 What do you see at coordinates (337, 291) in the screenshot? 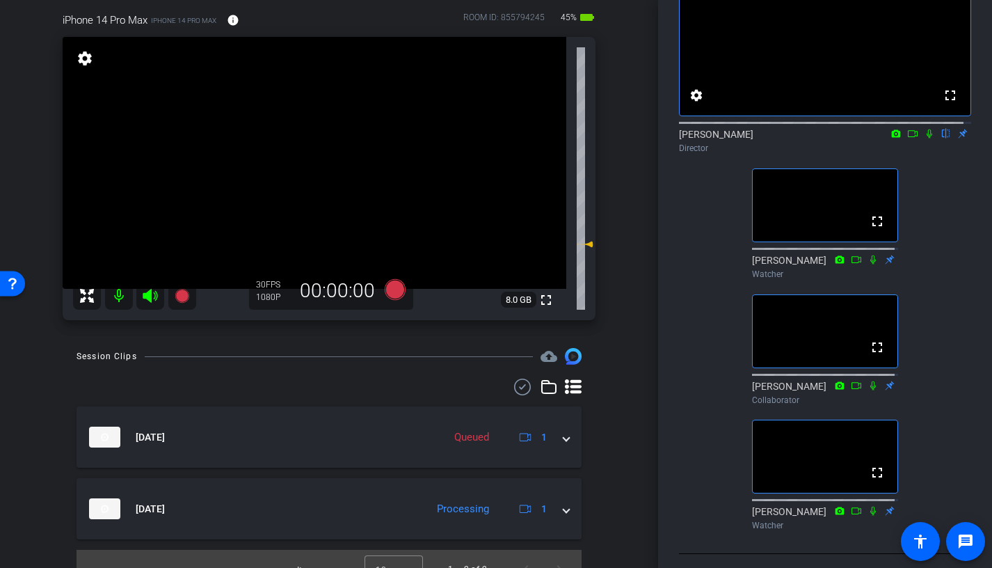
I see `div: 00:00:00` at bounding box center [337, 291].